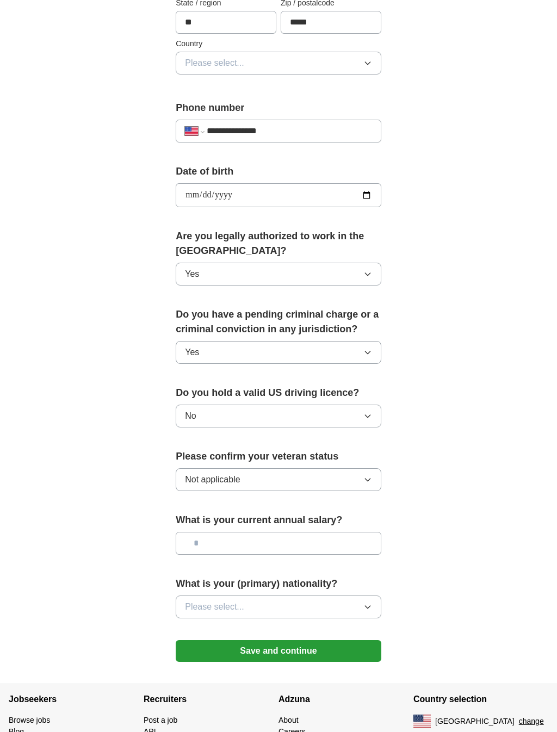  Describe the element at coordinates (422, 721) in the screenshot. I see `img: US flag` at that location.